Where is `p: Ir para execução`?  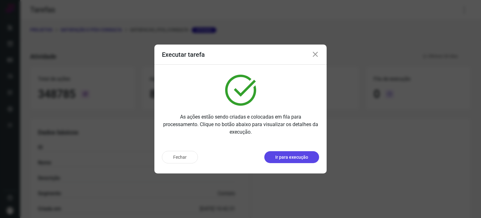 p: Ir para execução is located at coordinates (292, 157).